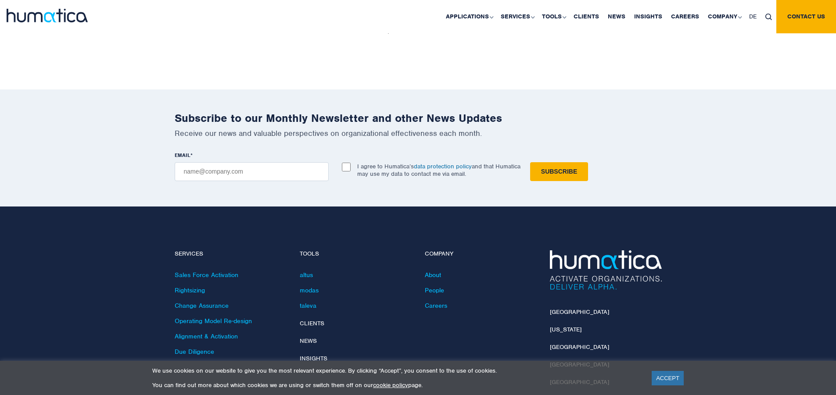 This screenshot has width=836, height=395. I want to click on h4: Company, so click(481, 254).